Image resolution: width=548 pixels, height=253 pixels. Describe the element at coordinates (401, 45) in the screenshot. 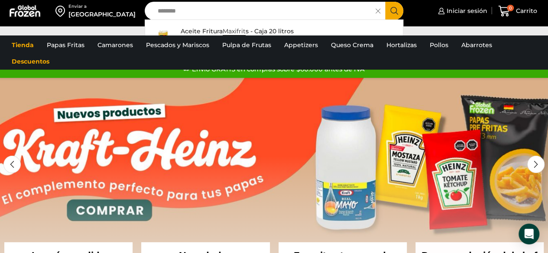

I see `a: Hortalizas` at that location.